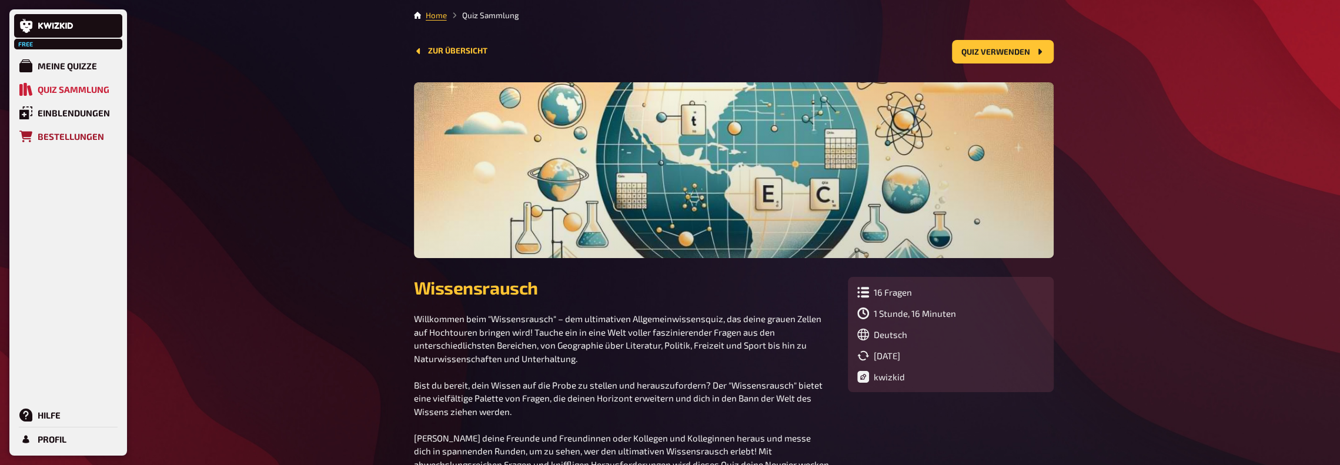 Image resolution: width=1340 pixels, height=465 pixels. I want to click on div: Einblendungen, so click(73, 113).